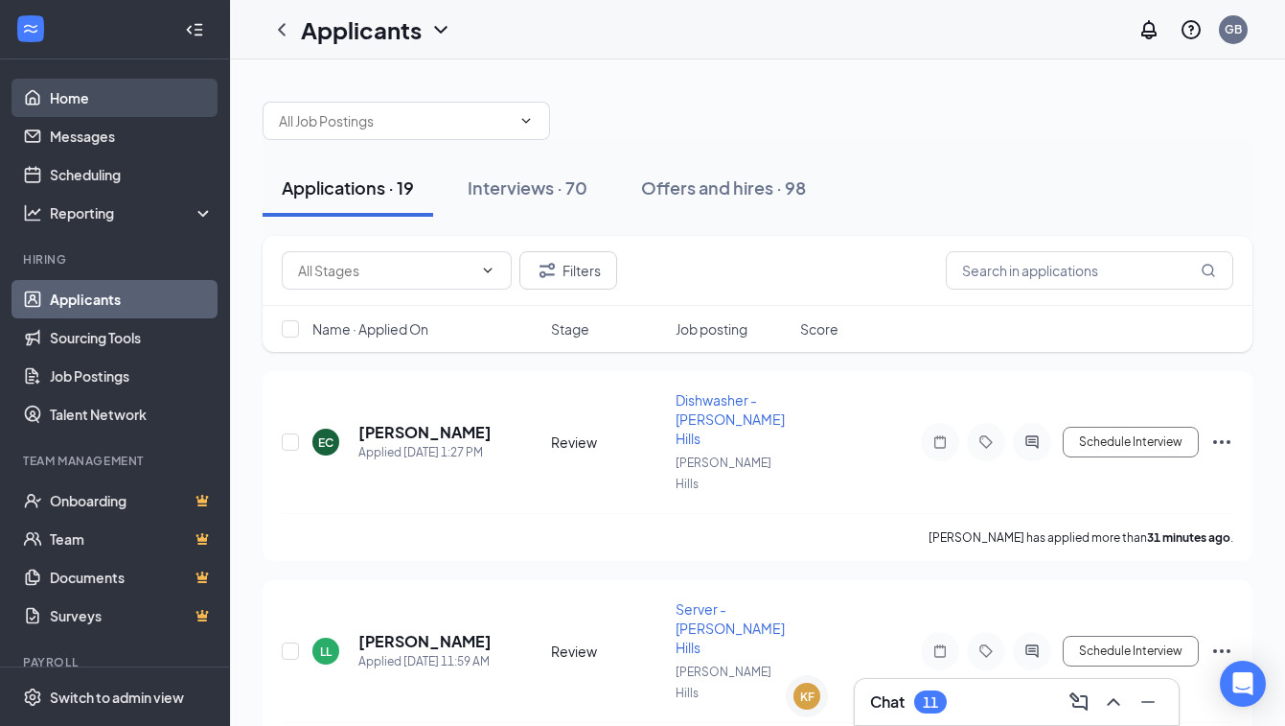  Describe the element at coordinates (131, 539) in the screenshot. I see `a: TeamCrown` at that location.